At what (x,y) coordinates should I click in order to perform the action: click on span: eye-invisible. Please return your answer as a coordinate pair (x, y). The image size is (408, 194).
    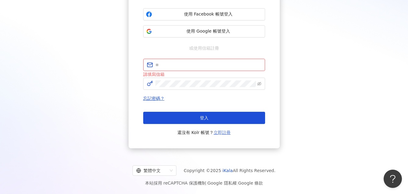
    Looking at the image, I should click on (259, 84).